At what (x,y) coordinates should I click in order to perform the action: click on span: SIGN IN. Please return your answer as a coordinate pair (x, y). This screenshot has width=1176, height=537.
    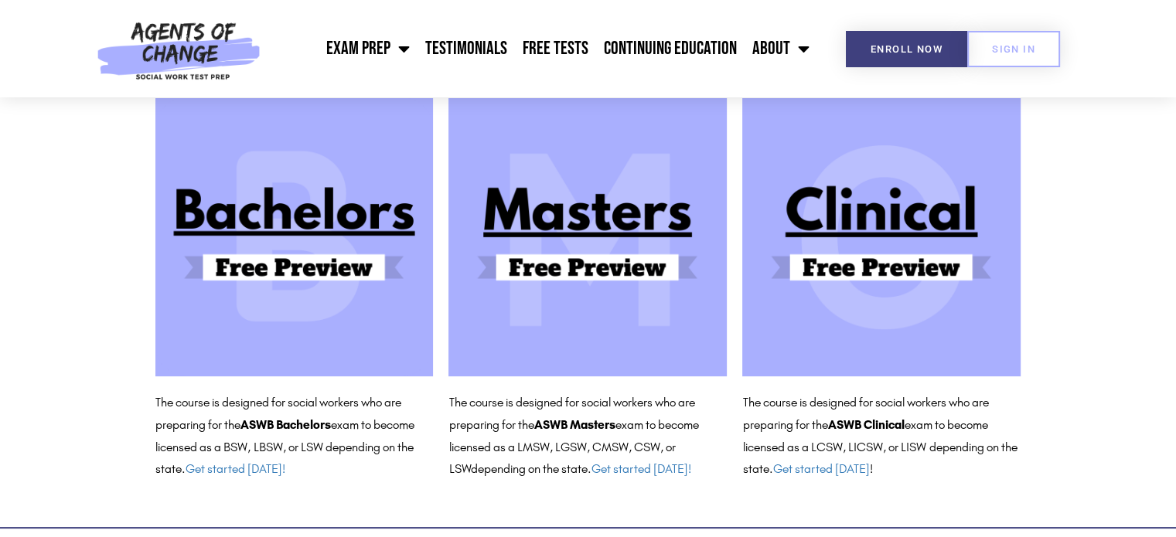
    Looking at the image, I should click on (1014, 49).